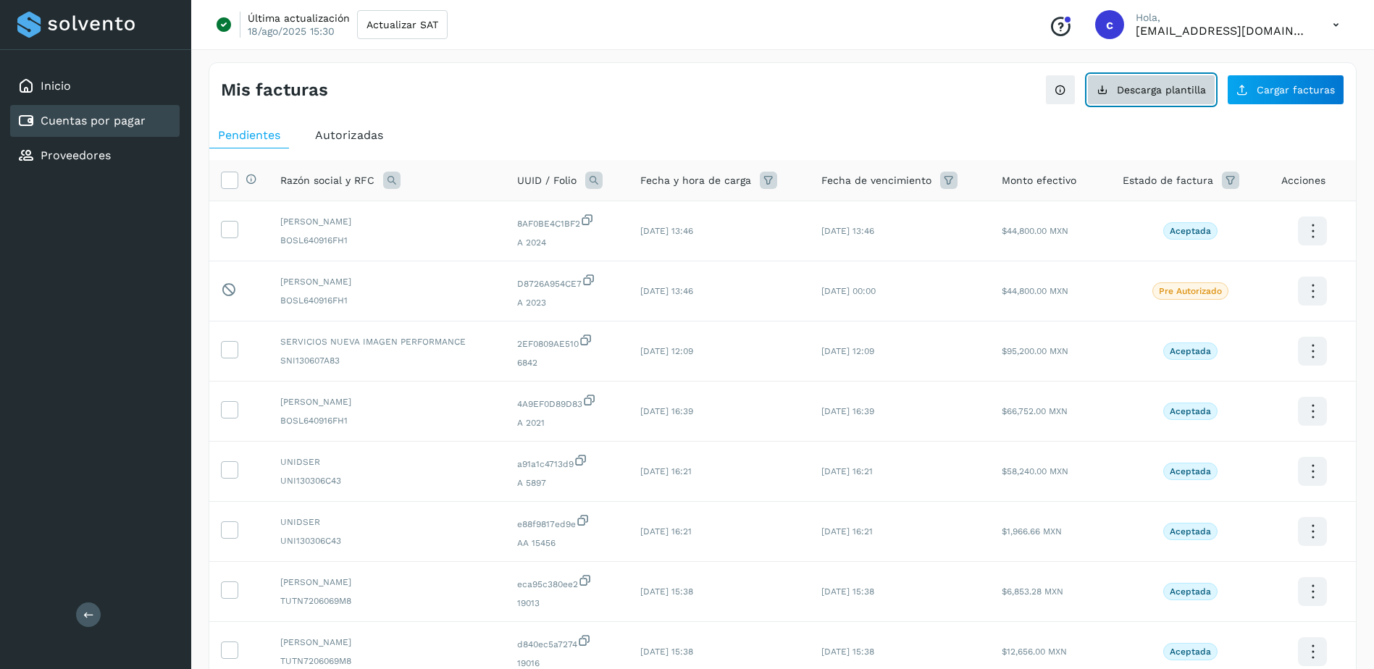 The width and height of the screenshot is (1374, 669). I want to click on span: 8AF0BE4C1BF2, so click(567, 222).